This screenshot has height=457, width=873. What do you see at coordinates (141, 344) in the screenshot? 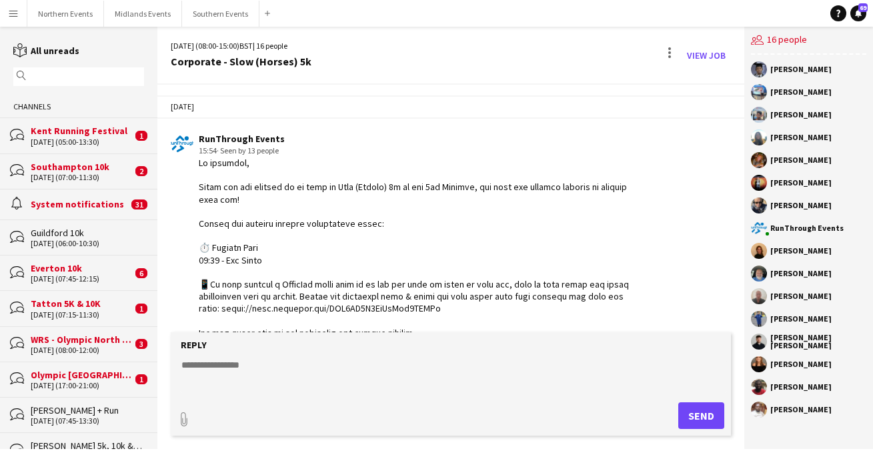
I see `span: 3` at bounding box center [141, 344].